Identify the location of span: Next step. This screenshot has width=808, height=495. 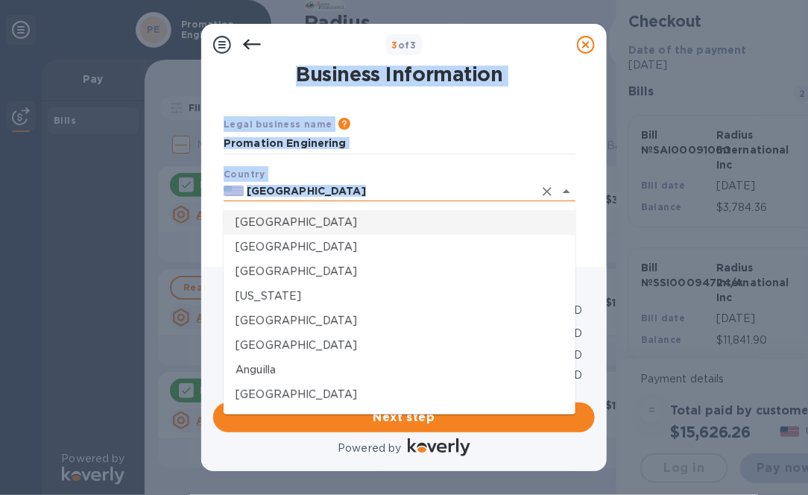
(404, 418).